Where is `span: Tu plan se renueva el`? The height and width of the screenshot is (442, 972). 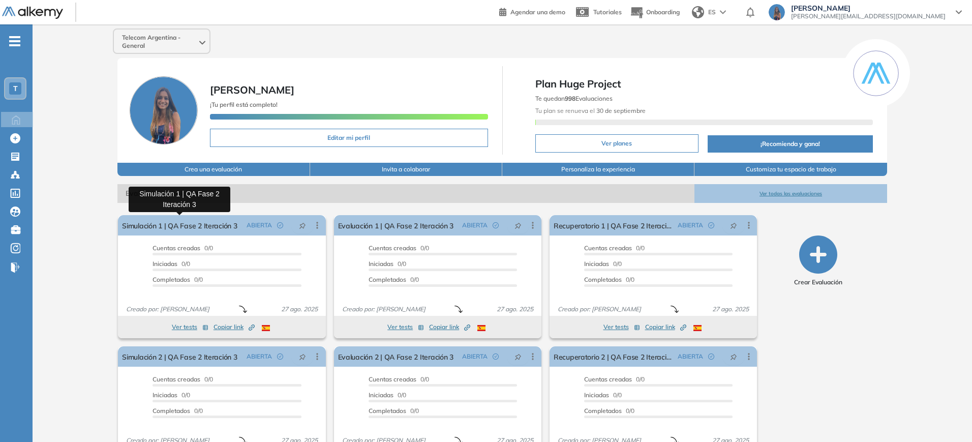
span: Tu plan se renueva el is located at coordinates (590, 110).